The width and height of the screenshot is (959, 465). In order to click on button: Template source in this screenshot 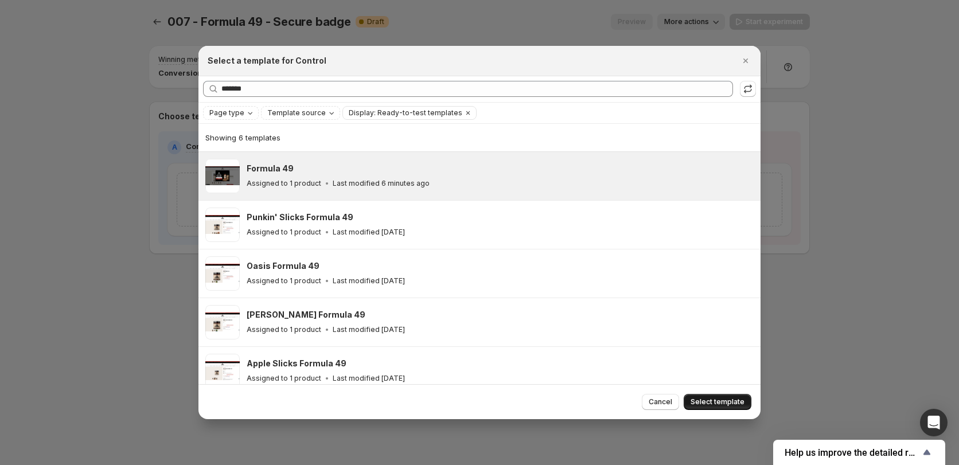, I will do `click(301, 113)`.